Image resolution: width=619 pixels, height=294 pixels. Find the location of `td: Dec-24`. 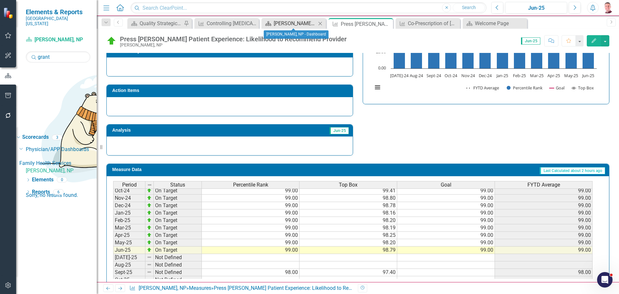

td: Dec-24 is located at coordinates (129, 205).